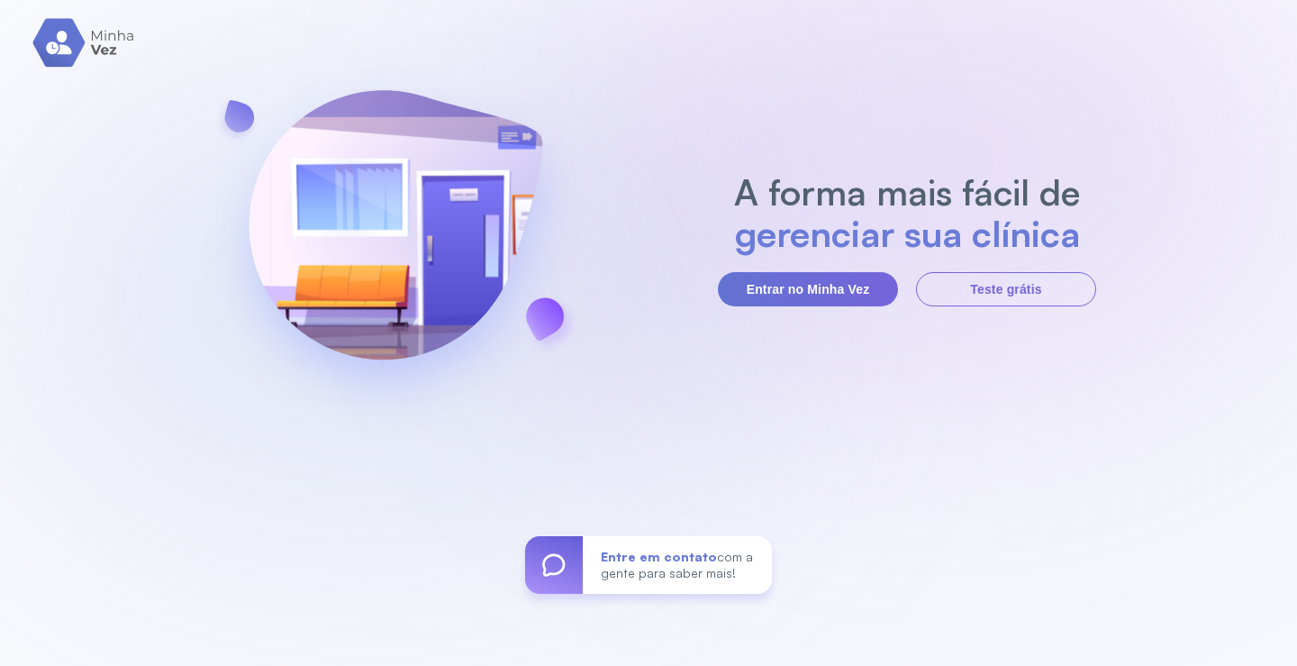  What do you see at coordinates (649, 565) in the screenshot?
I see `a: Entre em contatocom a gente para saber mais!` at bounding box center [649, 565].